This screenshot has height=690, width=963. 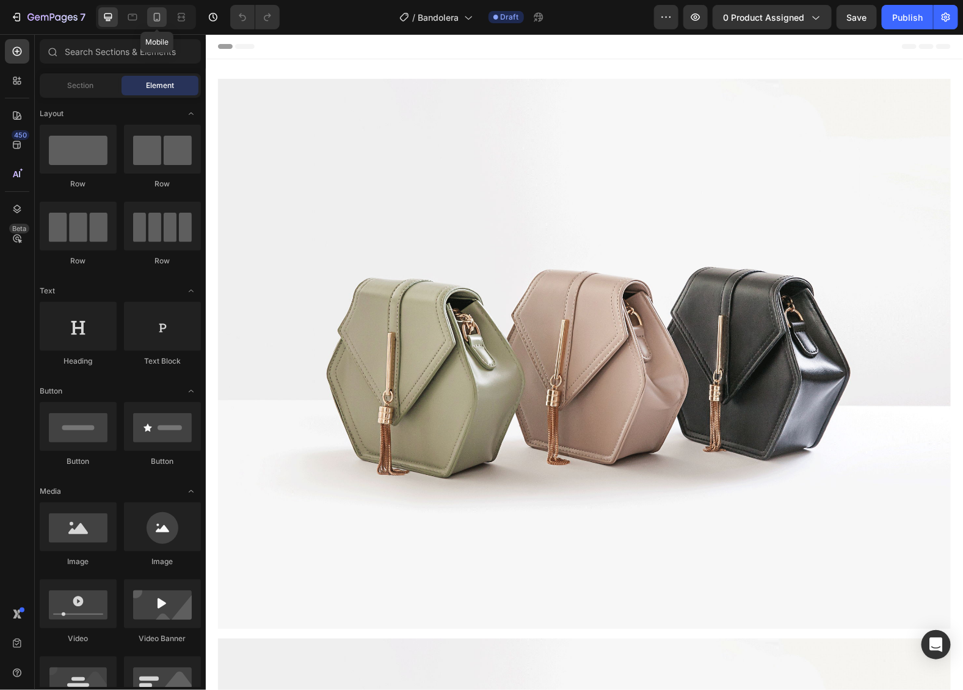 What do you see at coordinates (20, 135) in the screenshot?
I see `div: 450` at bounding box center [20, 135].